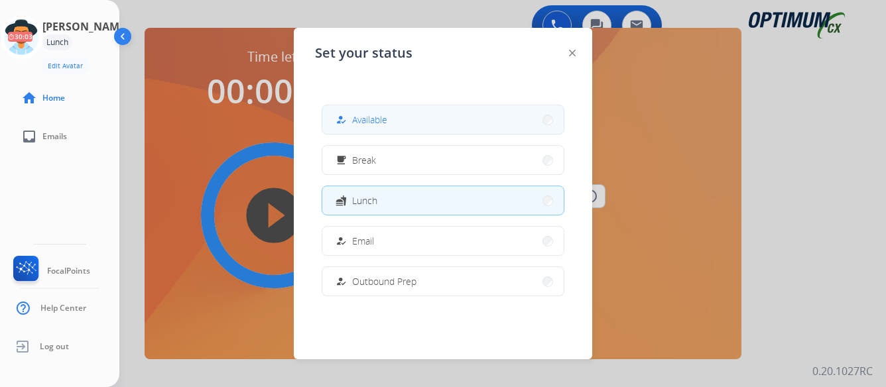  I want to click on mat-icon: fastfood, so click(341, 200).